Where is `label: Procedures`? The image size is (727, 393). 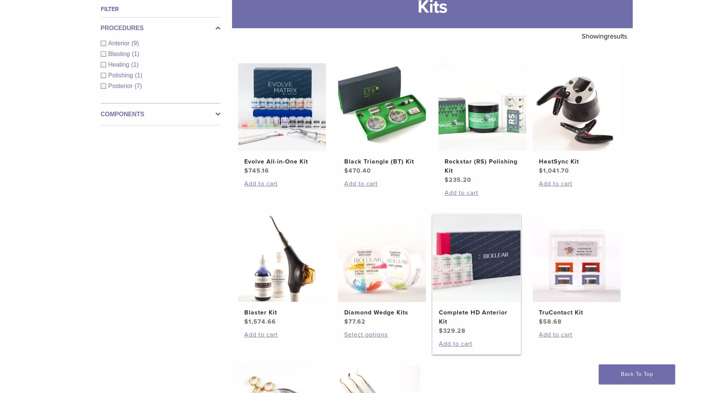 label: Procedures is located at coordinates (161, 28).